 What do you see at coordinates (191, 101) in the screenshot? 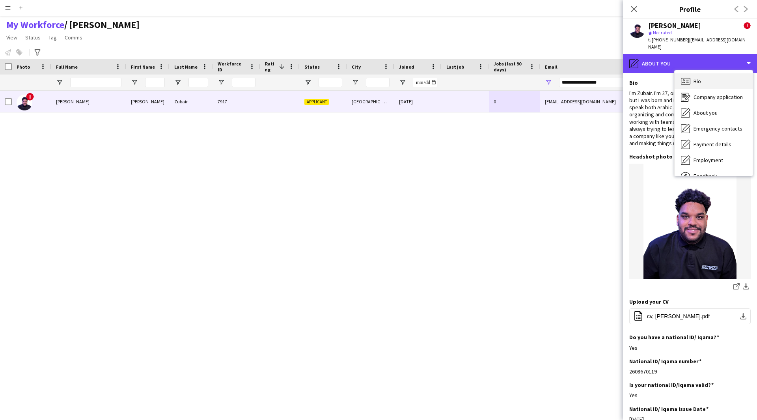
I see `div: Zubair` at bounding box center [191, 101].